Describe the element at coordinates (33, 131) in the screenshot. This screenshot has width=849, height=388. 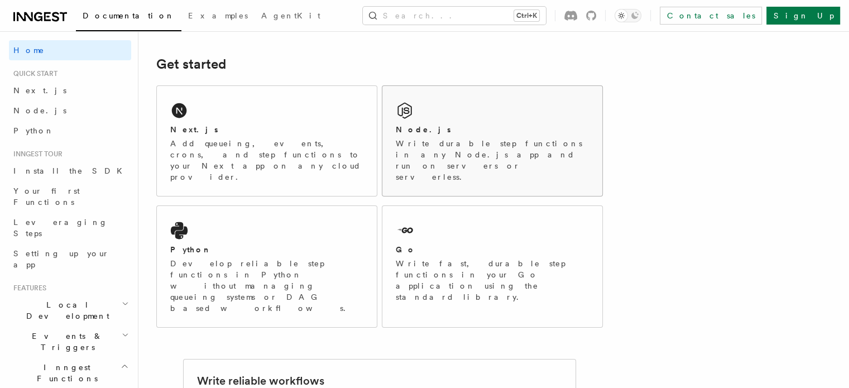
I see `span: Python` at that location.